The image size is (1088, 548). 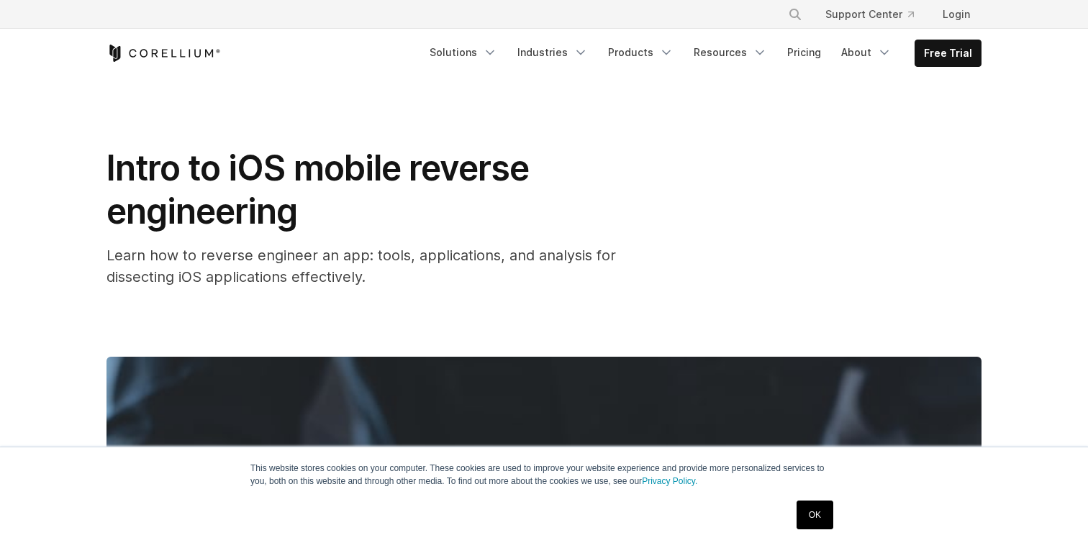 What do you see at coordinates (361, 266) in the screenshot?
I see `span: Learn how to reverse engineer an app: tools, applications, and analysis for dissecting iOS applic...` at bounding box center [361, 266].